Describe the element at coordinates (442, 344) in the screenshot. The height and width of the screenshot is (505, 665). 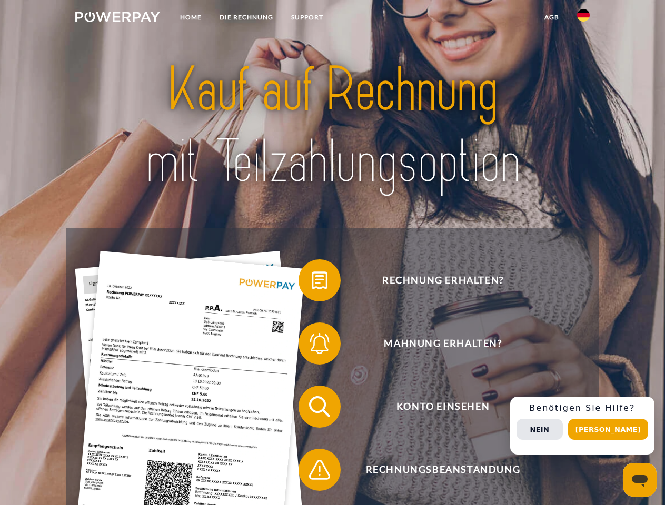
I see `span: Mahnung erhalten?` at that location.